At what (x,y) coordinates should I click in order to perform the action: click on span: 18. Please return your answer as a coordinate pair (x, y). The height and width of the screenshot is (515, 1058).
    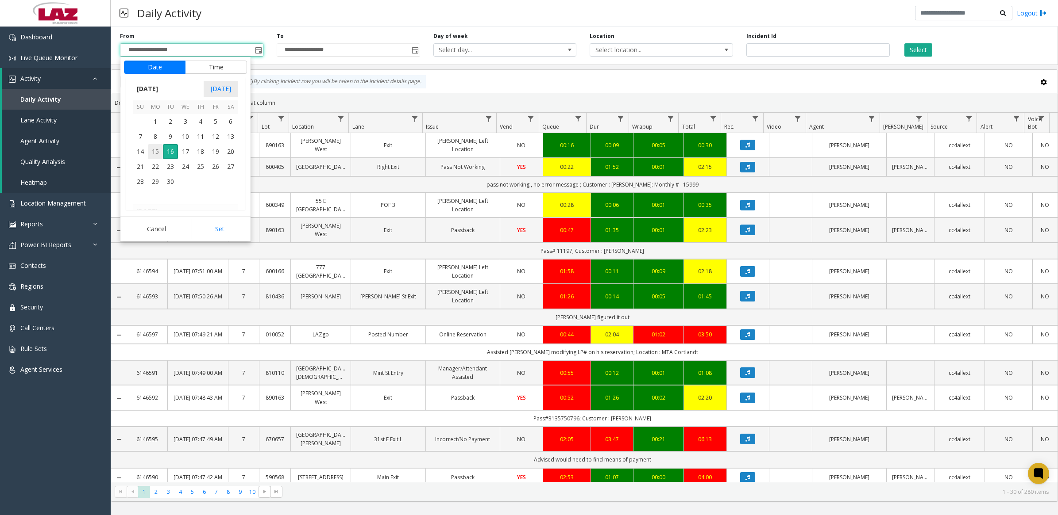
    Looking at the image, I should click on (200, 152).